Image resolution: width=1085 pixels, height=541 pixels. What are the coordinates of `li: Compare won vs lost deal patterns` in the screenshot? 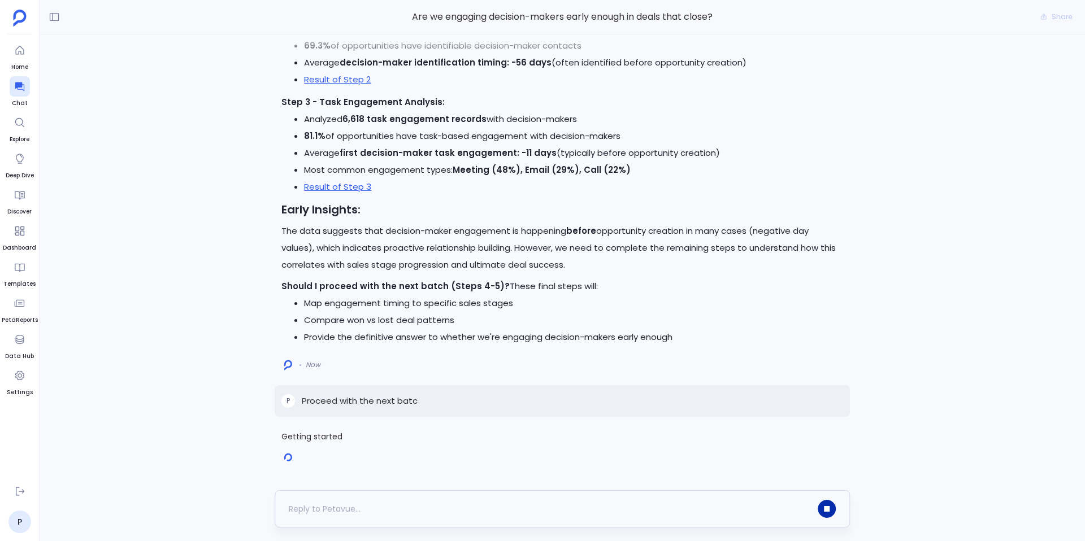 It's located at (574, 320).